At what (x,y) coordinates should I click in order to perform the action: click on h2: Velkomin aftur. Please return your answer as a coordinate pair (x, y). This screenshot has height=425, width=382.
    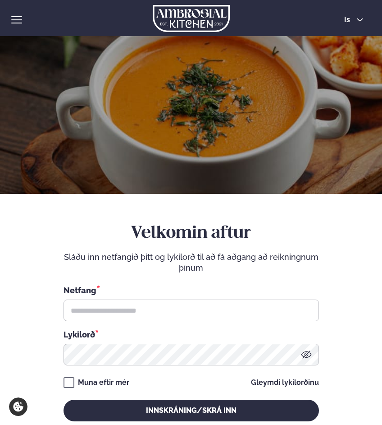
    Looking at the image, I should click on (191, 234).